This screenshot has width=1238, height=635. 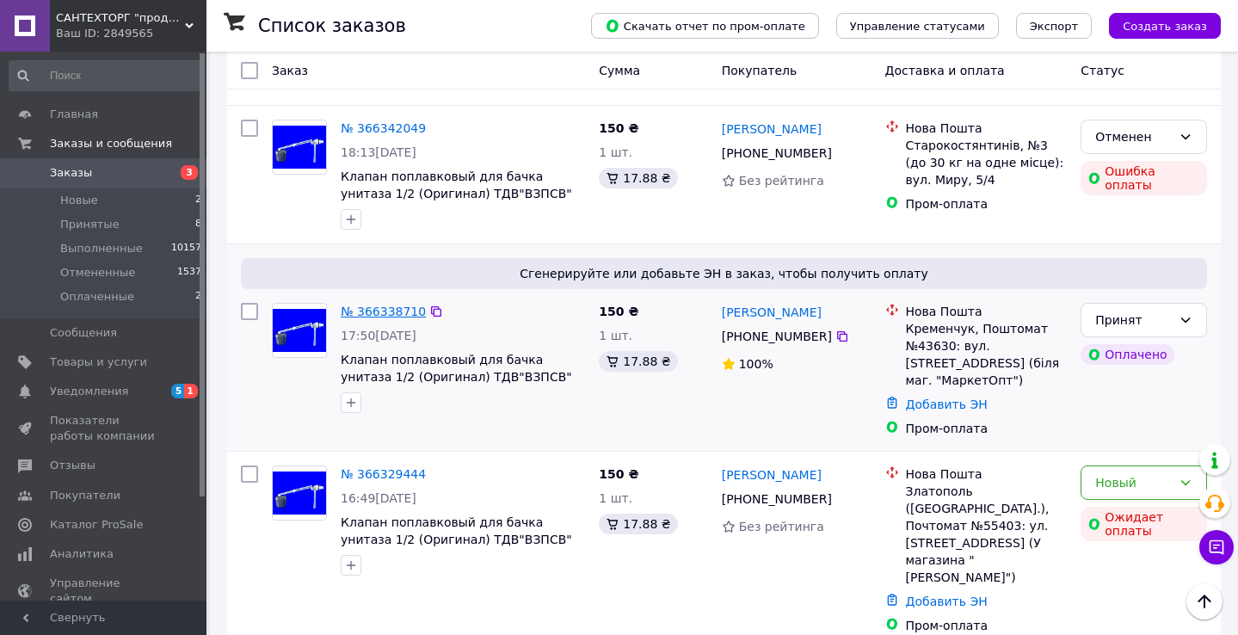 I want to click on span: Отмененные, so click(x=97, y=273).